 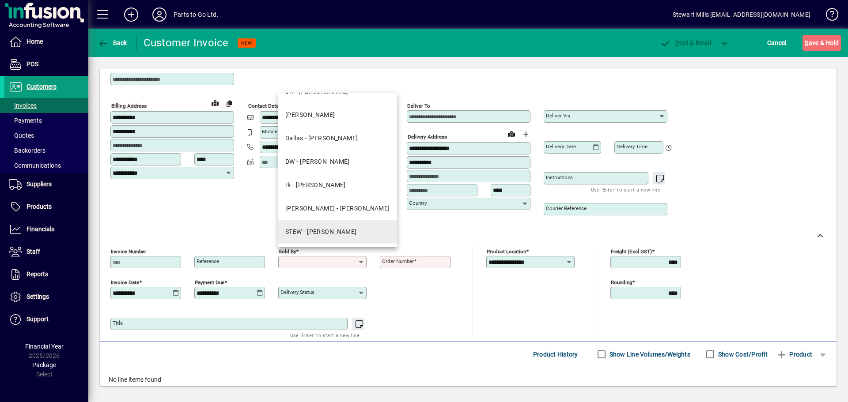 What do you see at coordinates (287, 252) in the screenshot?
I see `mat-label: Sold by` at bounding box center [287, 252].